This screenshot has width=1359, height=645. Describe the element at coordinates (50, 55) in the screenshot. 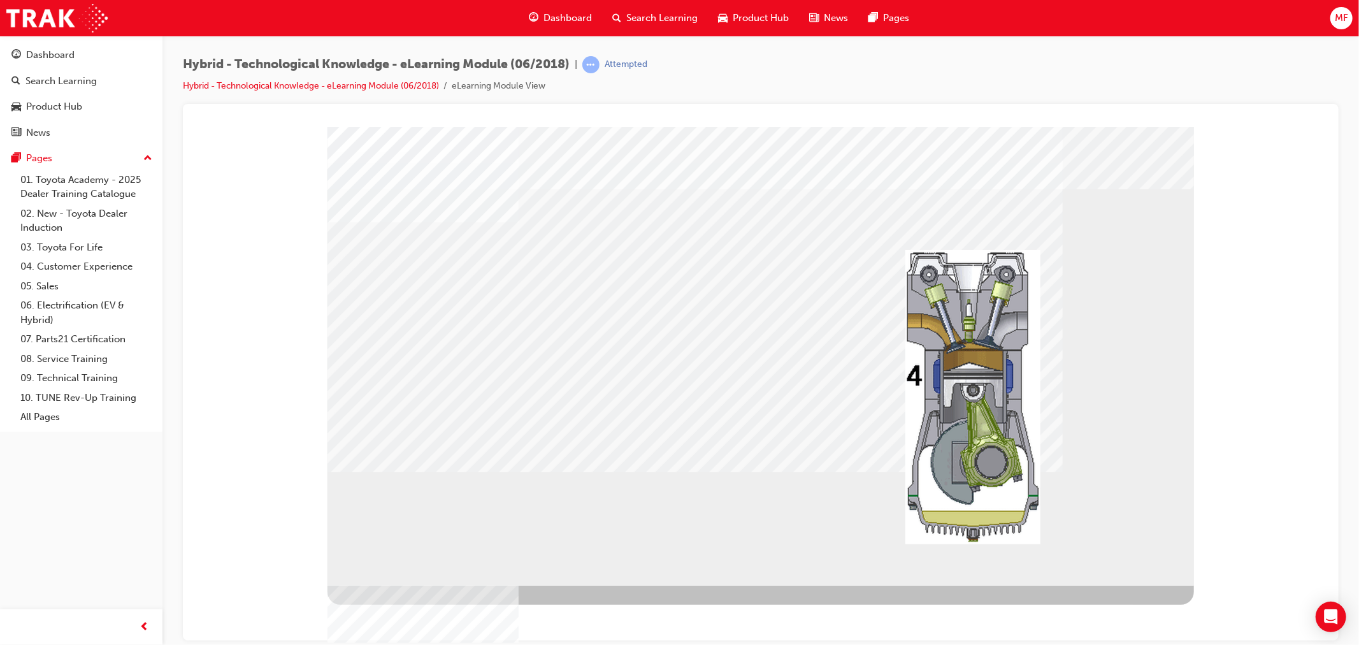

I see `div: Dashboard` at that location.